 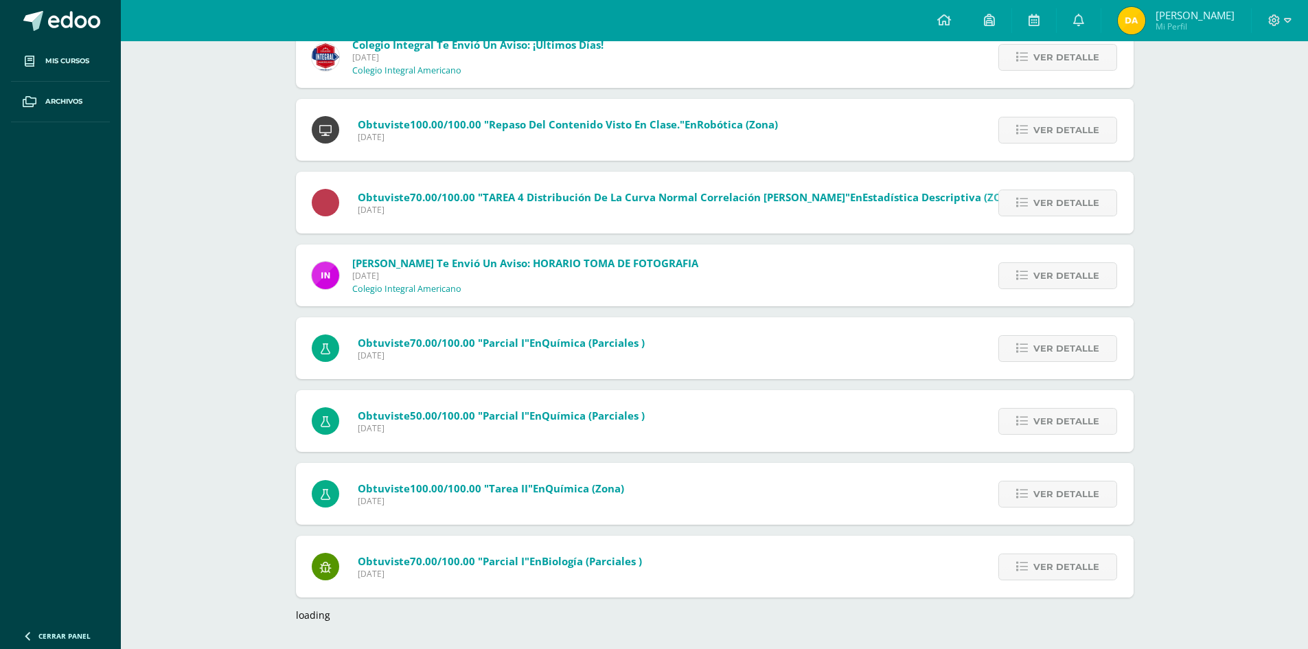 What do you see at coordinates (60, 102) in the screenshot?
I see `a: Archivos` at bounding box center [60, 102].